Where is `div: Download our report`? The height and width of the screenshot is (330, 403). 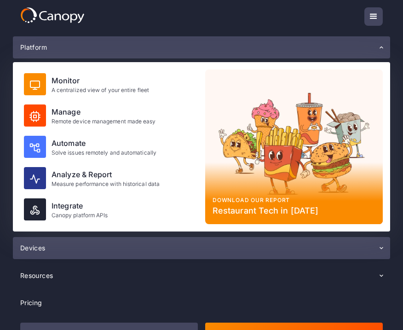
div: Download our report is located at coordinates (294, 200).